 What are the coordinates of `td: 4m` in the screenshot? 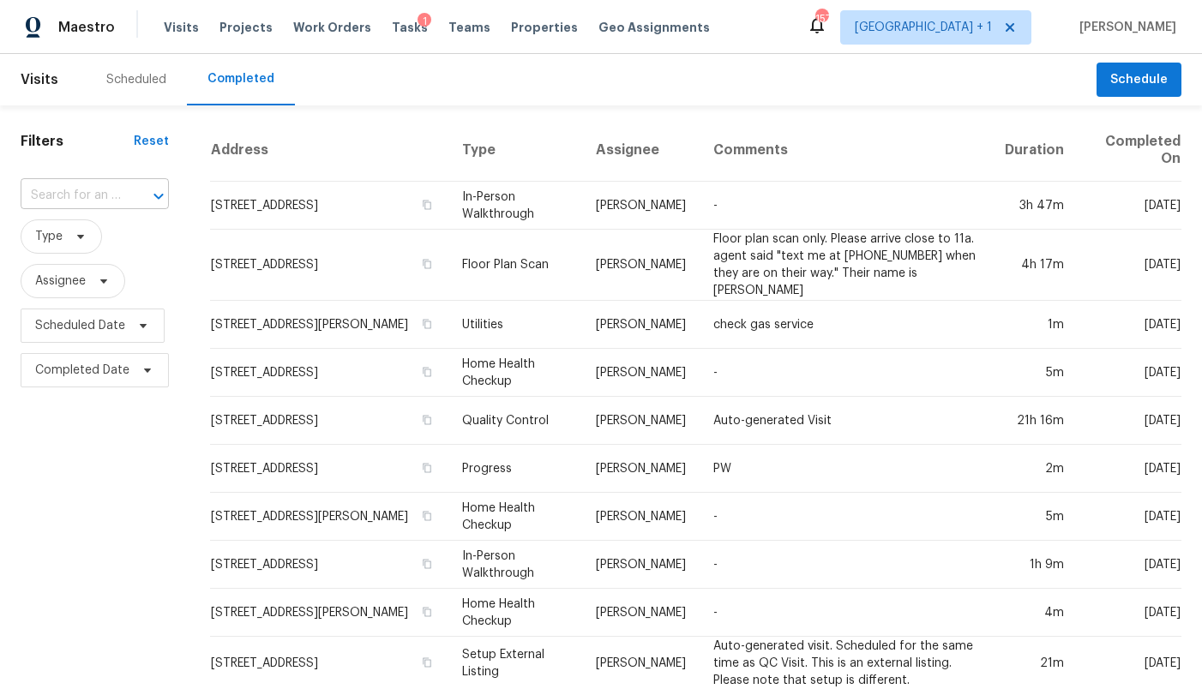 It's located at (1034, 613).